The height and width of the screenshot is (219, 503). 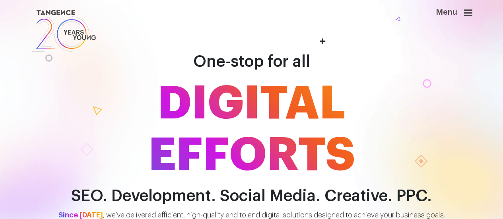 I want to click on span: One-stop for all, so click(x=252, y=62).